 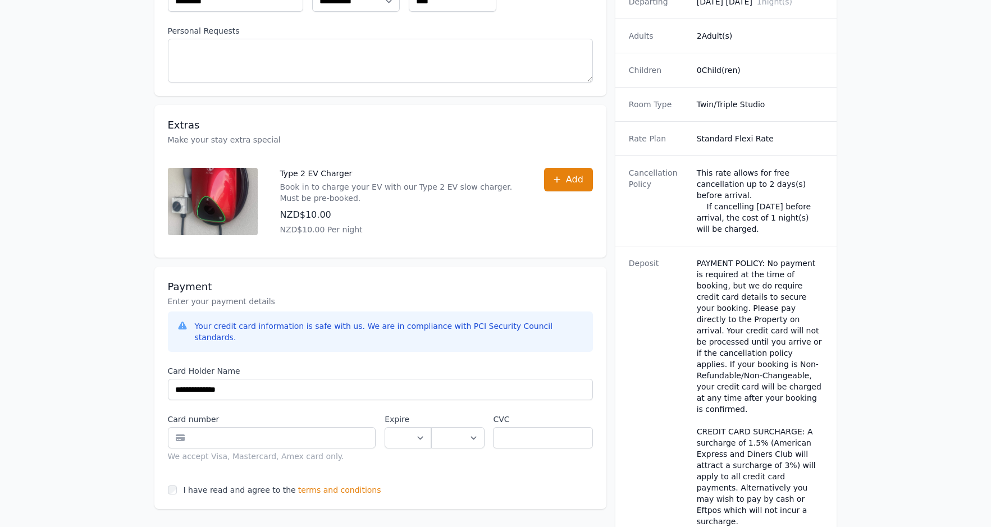 What do you see at coordinates (401, 215) in the screenshot?
I see `p: NZD$10.00` at bounding box center [401, 215].